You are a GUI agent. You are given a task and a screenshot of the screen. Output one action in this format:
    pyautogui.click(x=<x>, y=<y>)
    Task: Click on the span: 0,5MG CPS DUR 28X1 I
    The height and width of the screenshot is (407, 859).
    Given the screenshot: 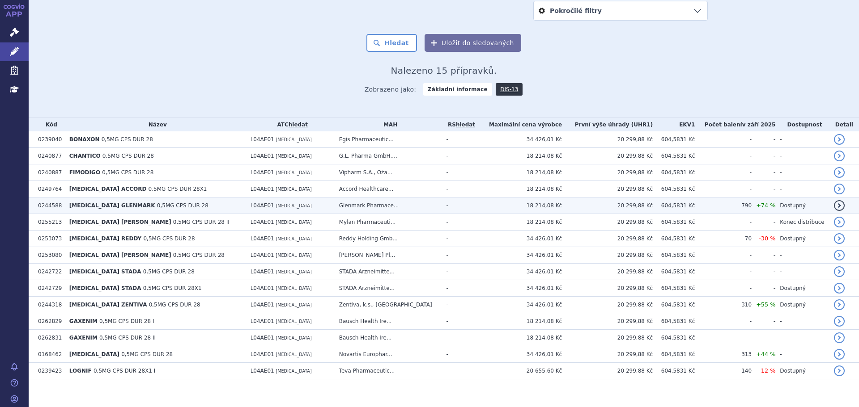 What is the action you would take?
    pyautogui.click(x=124, y=371)
    